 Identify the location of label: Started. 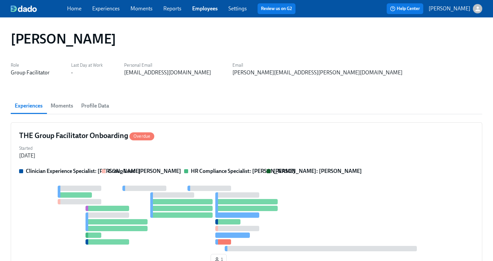
(27, 148).